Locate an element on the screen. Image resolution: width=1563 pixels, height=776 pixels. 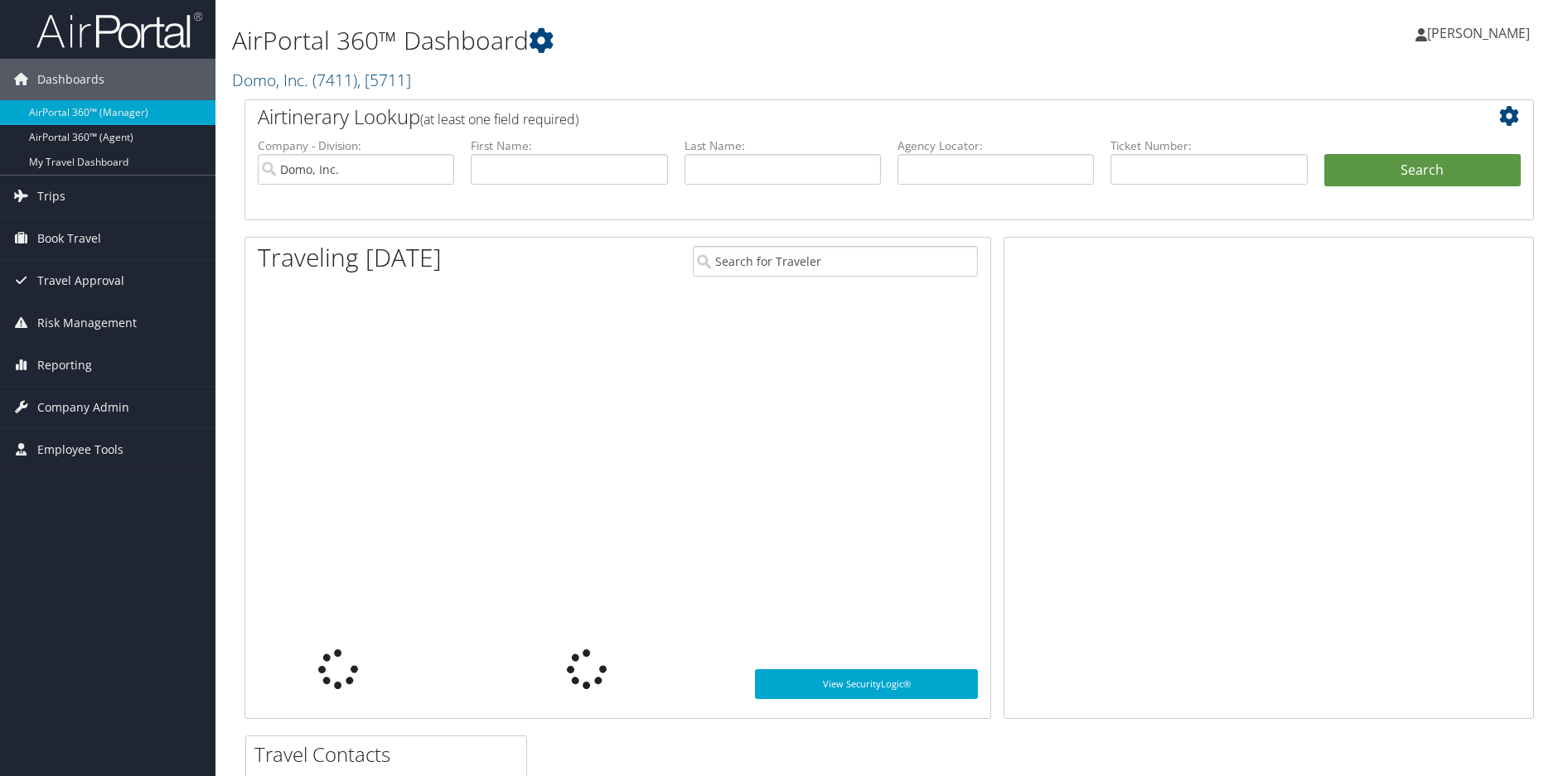
span: Book Travel is located at coordinates (69, 239).